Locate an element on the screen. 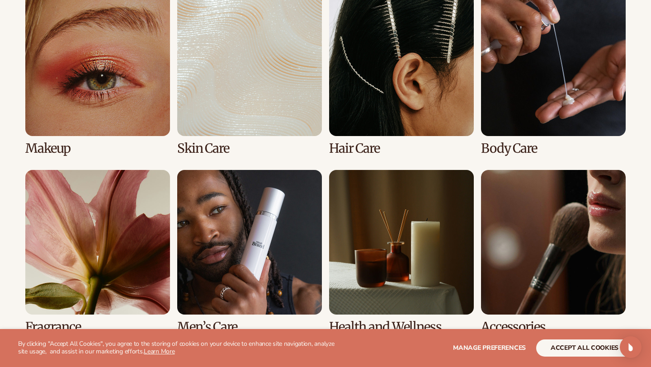  h3: Hair Care is located at coordinates (402, 148).